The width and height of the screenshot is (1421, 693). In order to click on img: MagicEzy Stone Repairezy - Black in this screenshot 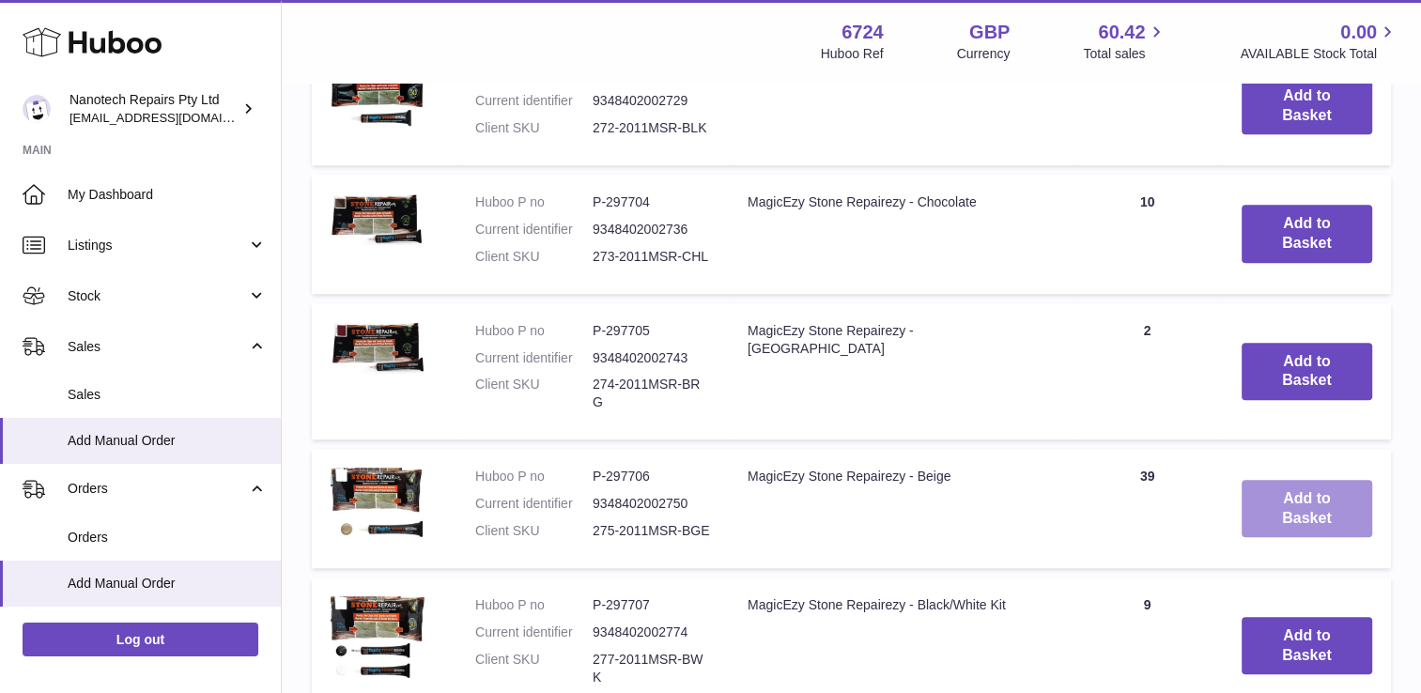, I will do `click(378, 95)`.